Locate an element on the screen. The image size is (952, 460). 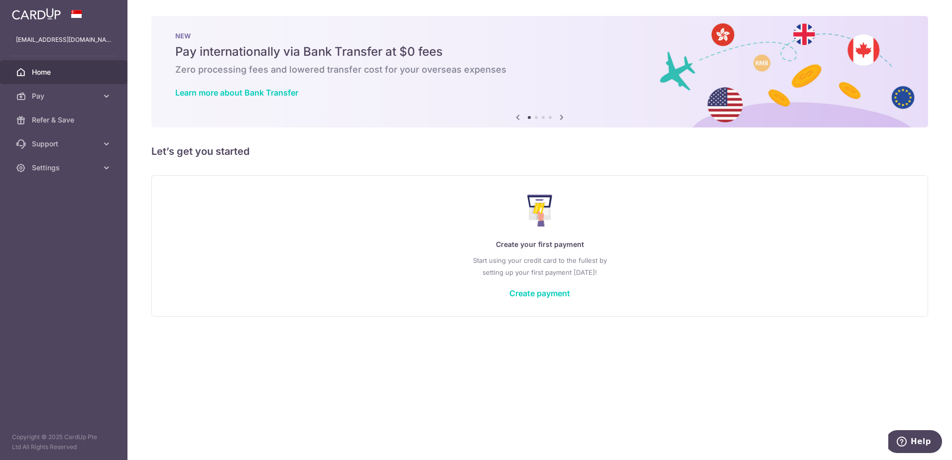
h5: Let’s get you started is located at coordinates (540, 151).